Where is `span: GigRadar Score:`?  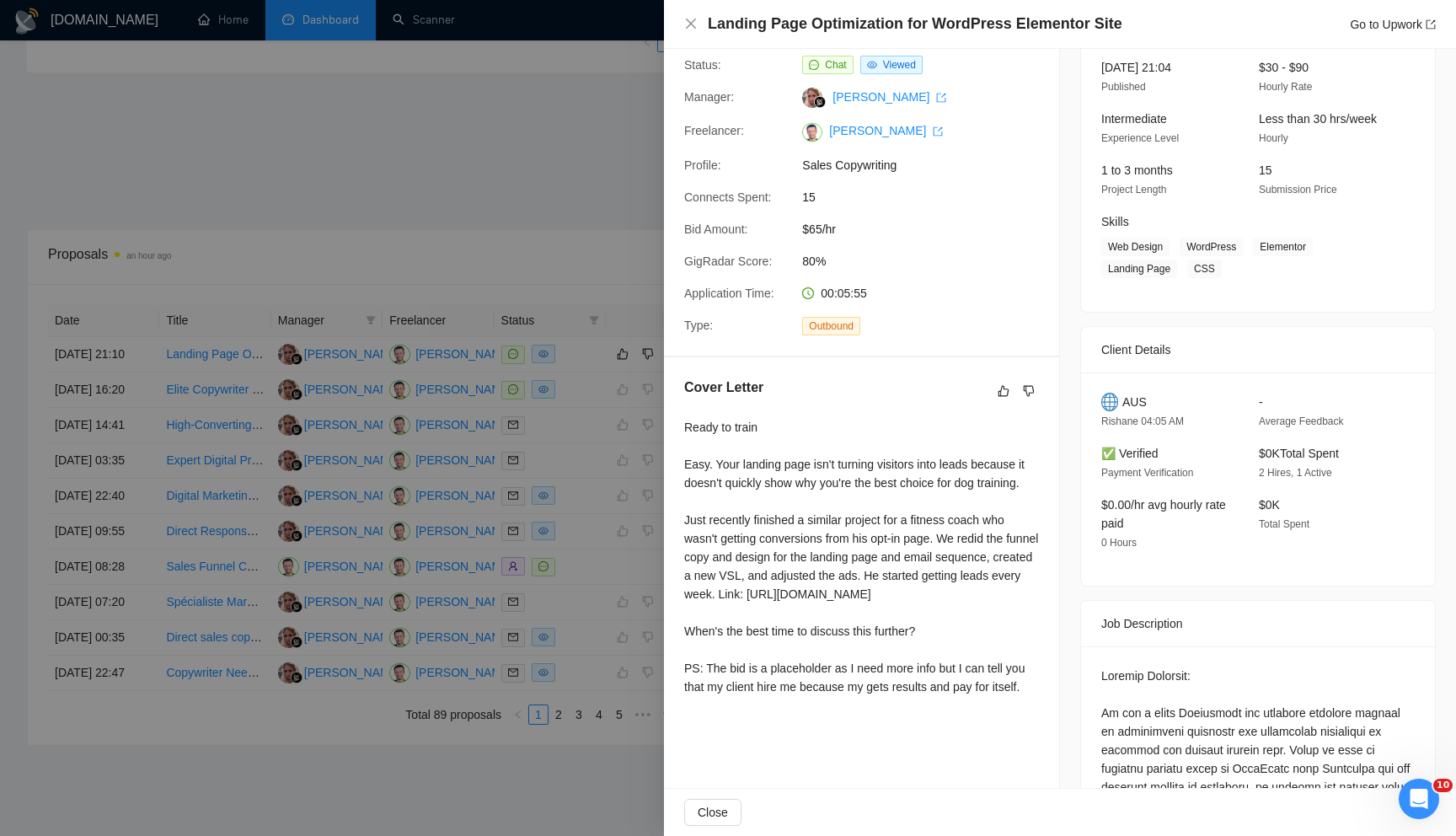
span: GigRadar Score: is located at coordinates (728, 261).